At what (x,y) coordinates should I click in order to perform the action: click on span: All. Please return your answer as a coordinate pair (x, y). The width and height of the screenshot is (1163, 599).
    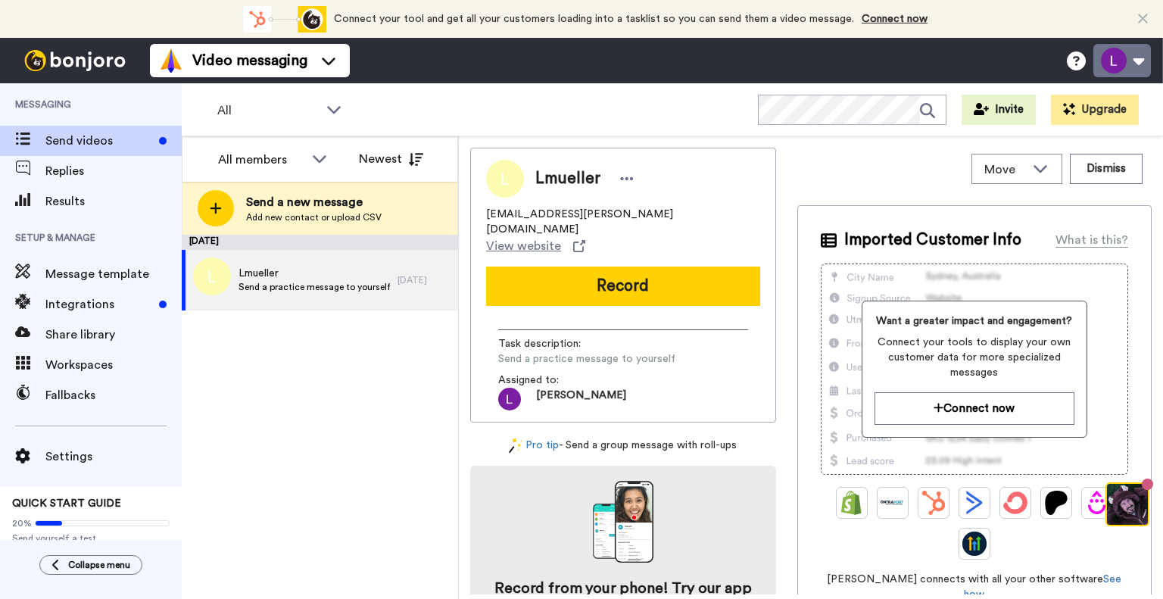
    Looking at the image, I should click on (268, 111).